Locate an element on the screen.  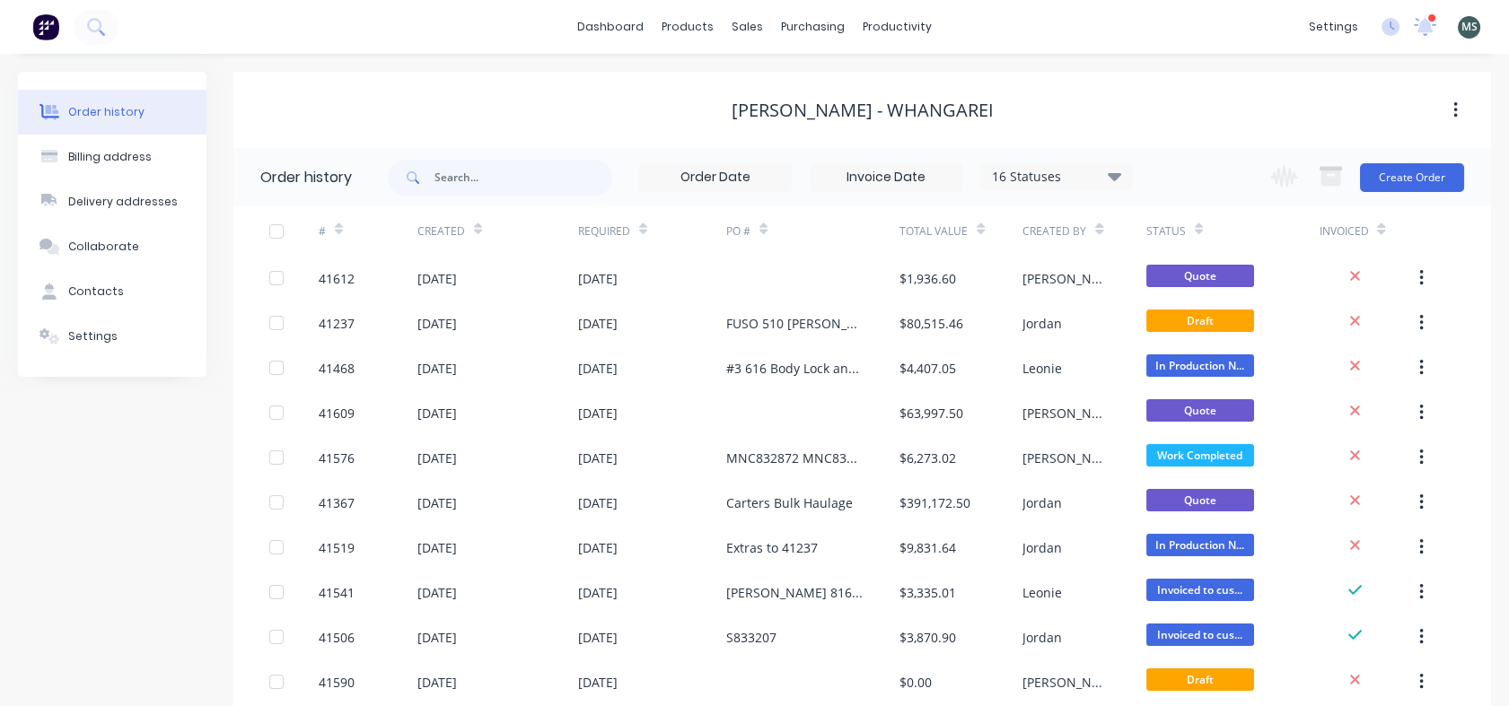
span: Work Completed is located at coordinates (1200, 455).